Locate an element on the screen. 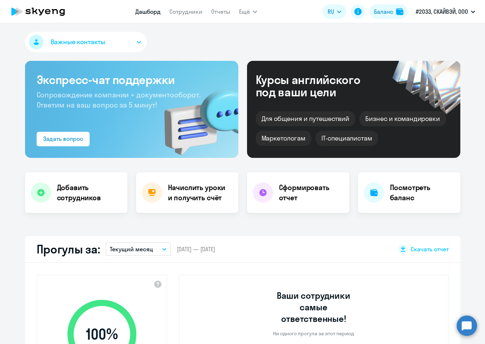 This screenshot has width=485, height=344. p: #2033, СКАЙВЭЙ, ООО is located at coordinates (441, 12).